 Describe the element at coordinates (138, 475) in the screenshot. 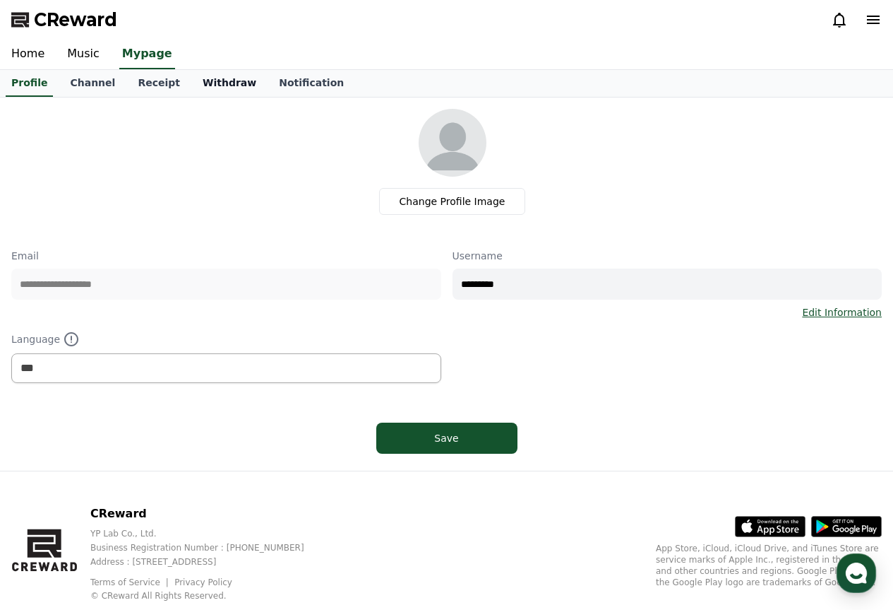

I see `span: Messages` at that location.